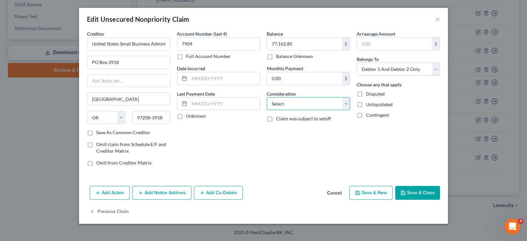 This screenshot has width=527, height=241. Describe the element at coordinates (196, 93) in the screenshot. I see `label: Last Payment Date` at that location.